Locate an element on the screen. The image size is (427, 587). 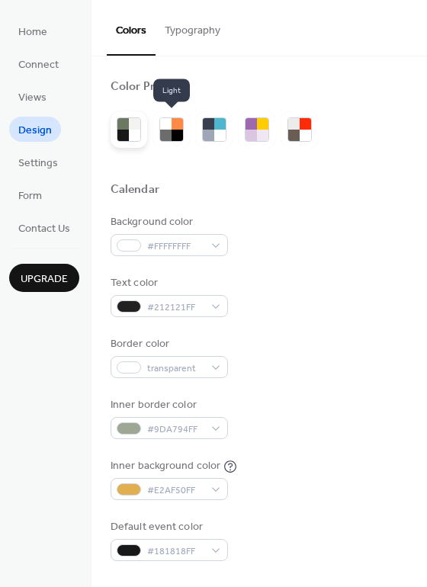
span: #9DA794FF is located at coordinates (175, 429).